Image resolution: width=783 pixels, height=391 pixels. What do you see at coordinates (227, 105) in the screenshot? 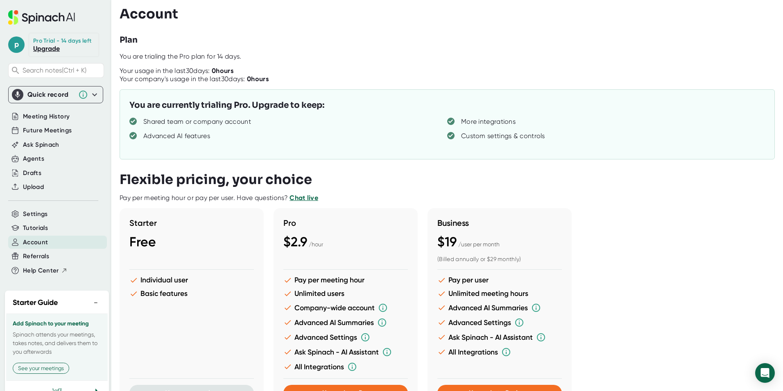
I see `h3: You are currently trialing Pro. Upgrade to keep:` at bounding box center [227, 105].